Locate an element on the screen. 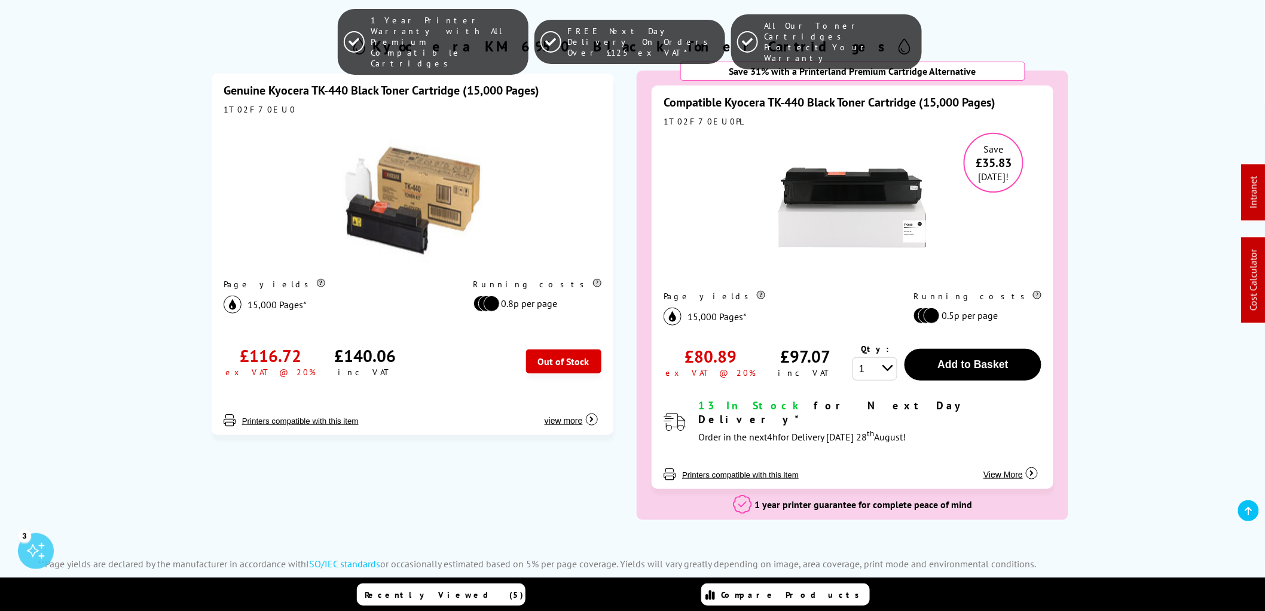 Image resolution: width=1265 pixels, height=611 pixels. div: 1T02F70EU0PL is located at coordinates (853, 121).